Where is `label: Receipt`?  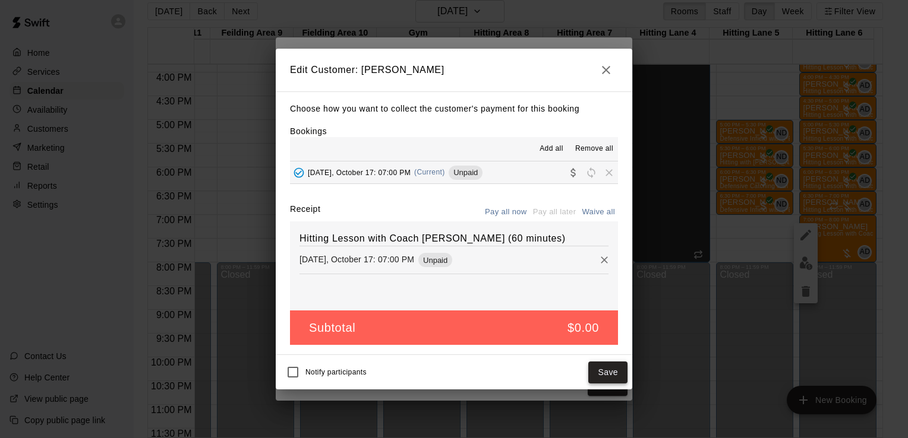 label: Receipt is located at coordinates (305, 212).